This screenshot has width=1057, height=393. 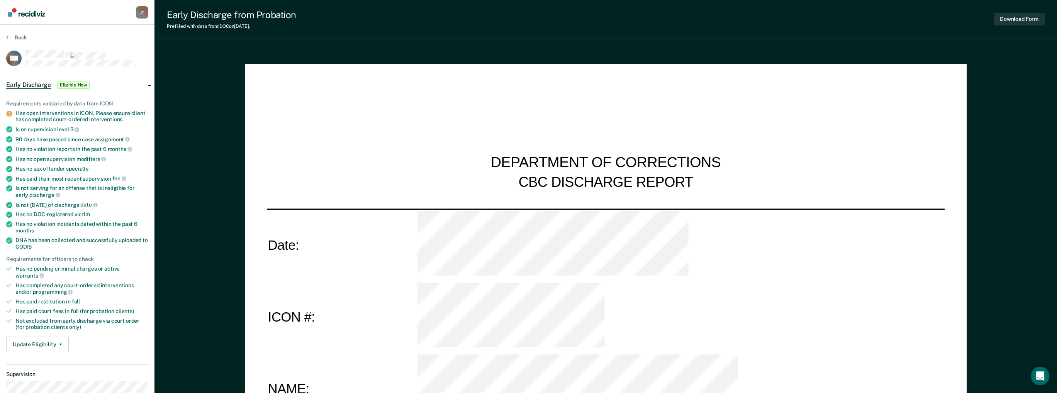 I want to click on div: Early Discharge from Probation, so click(x=231, y=15).